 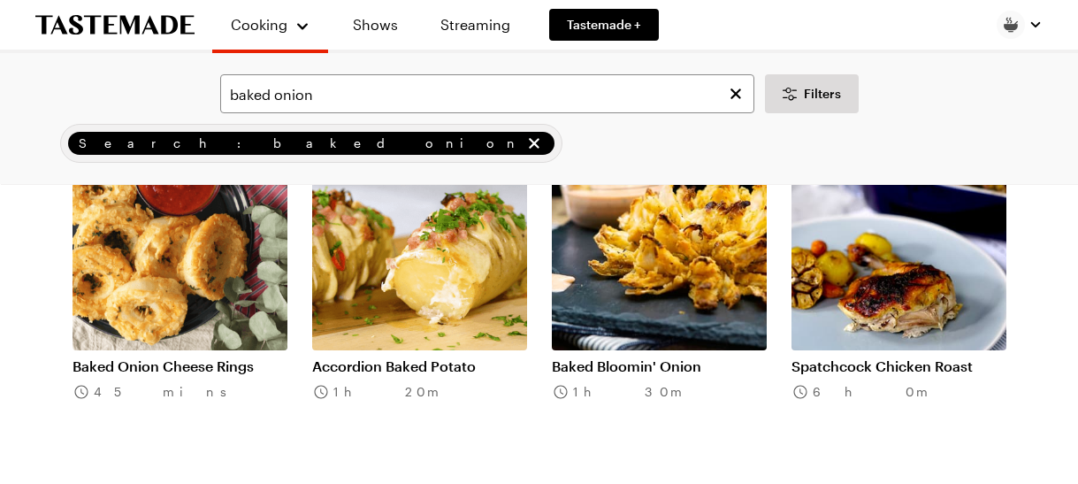 I want to click on a: To Tastemade Home Page, so click(x=115, y=25).